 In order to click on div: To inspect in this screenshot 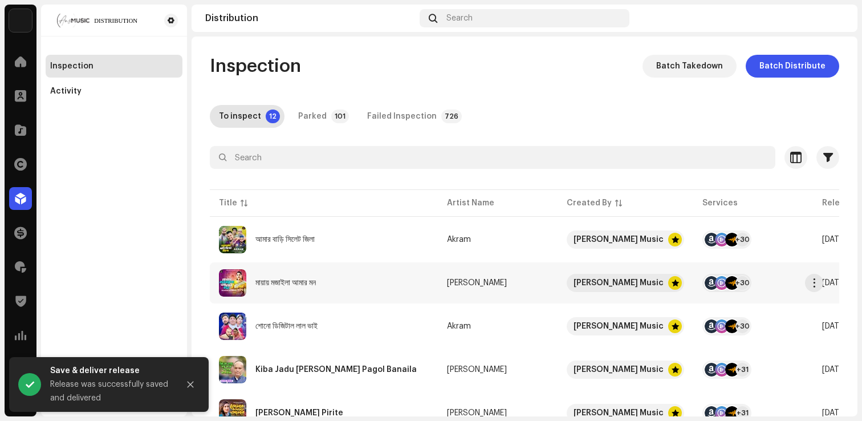, I will do `click(240, 116)`.